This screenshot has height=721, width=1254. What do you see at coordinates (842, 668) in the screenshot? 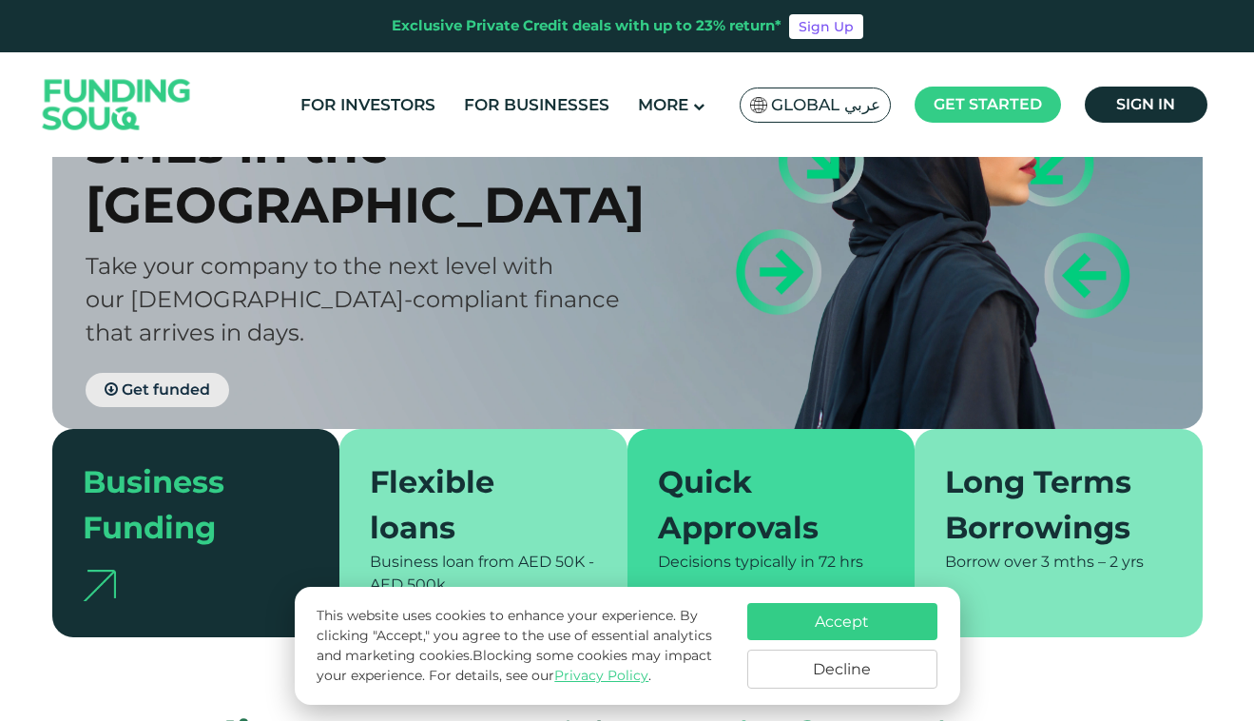
I see `button: Decline` at bounding box center [842, 668].